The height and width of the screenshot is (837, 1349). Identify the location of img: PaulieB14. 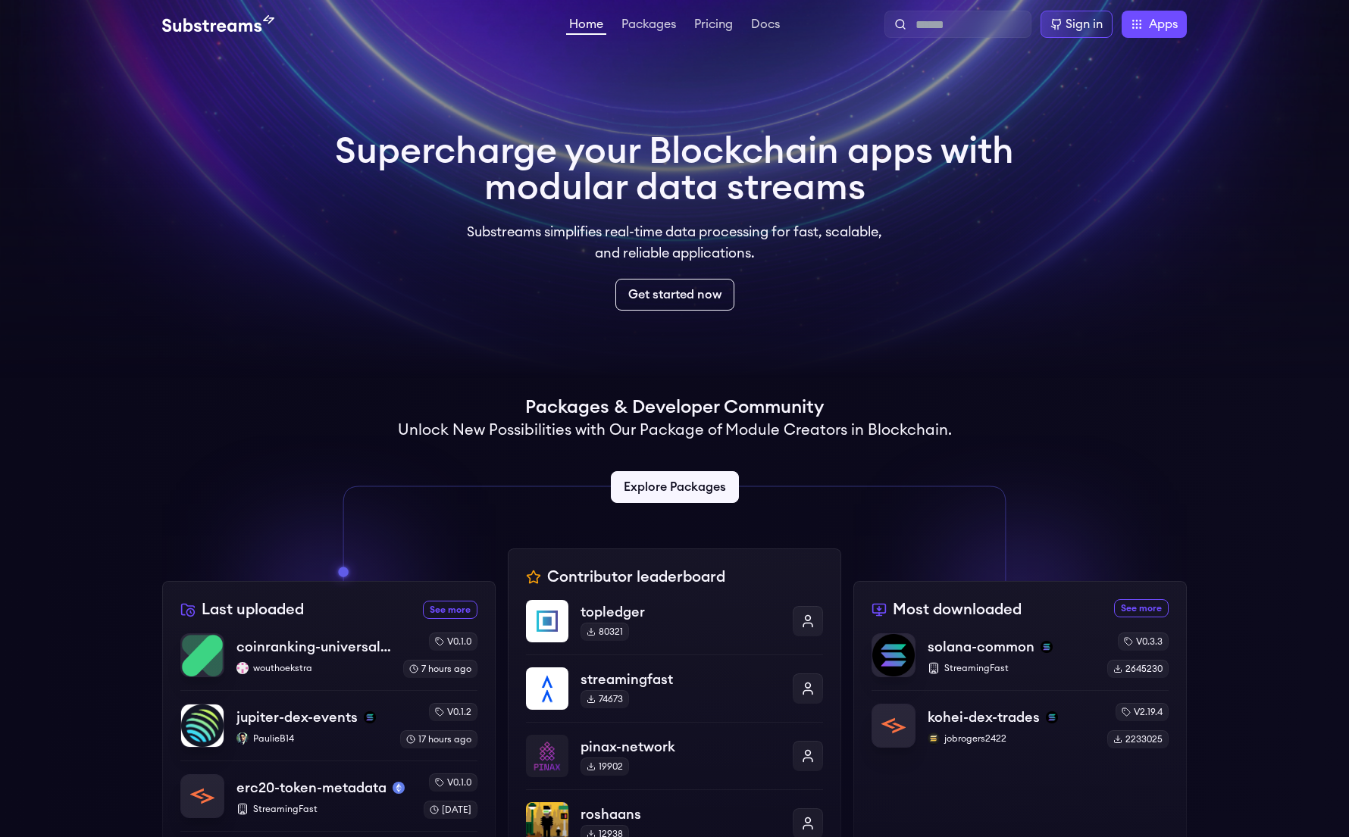
(242, 739).